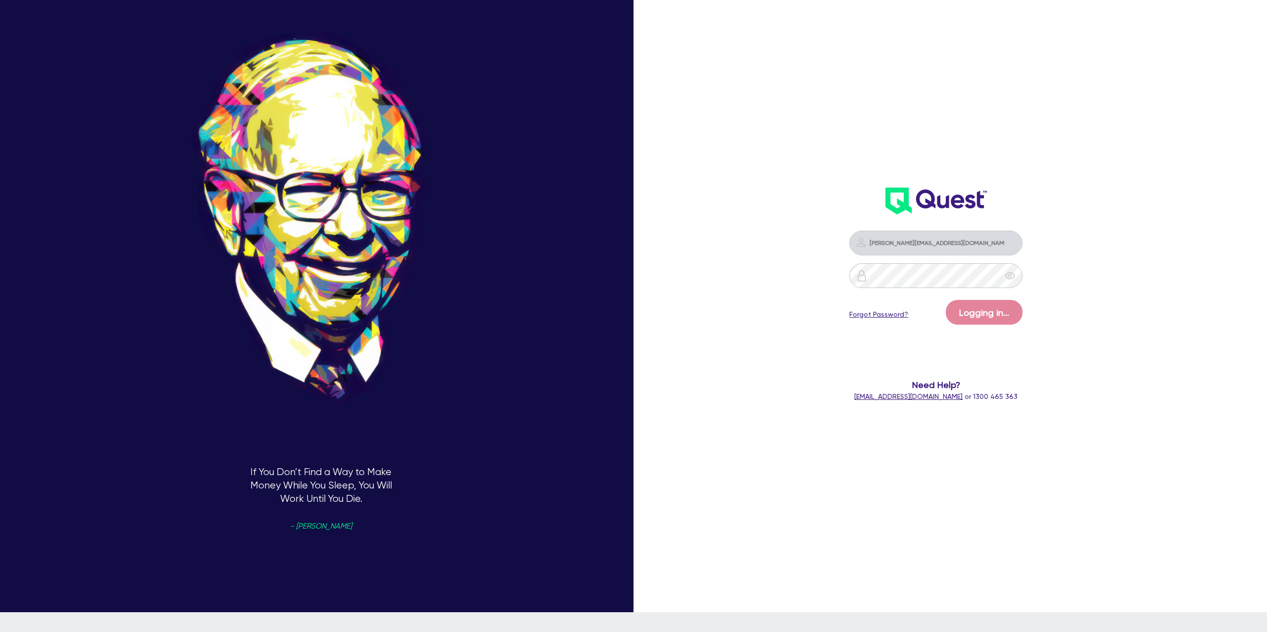 Image resolution: width=1267 pixels, height=632 pixels. What do you see at coordinates (879, 314) in the screenshot?
I see `a: Forgot Password?` at bounding box center [879, 314].